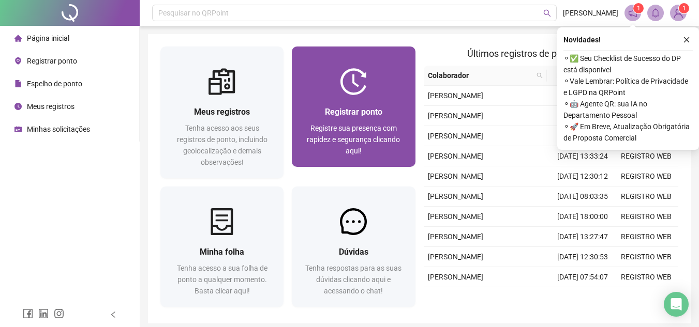  What do you see at coordinates (353, 140) in the screenshot?
I see `span: Registre sua presença com rapidez e segurança clicando aqui!` at bounding box center [353, 140].